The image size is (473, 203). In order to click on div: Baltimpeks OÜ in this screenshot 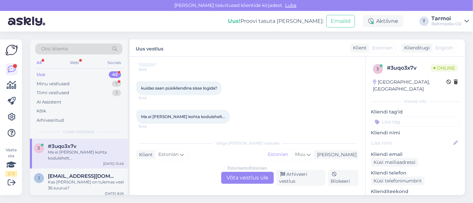, I will do `click(446, 24)`.